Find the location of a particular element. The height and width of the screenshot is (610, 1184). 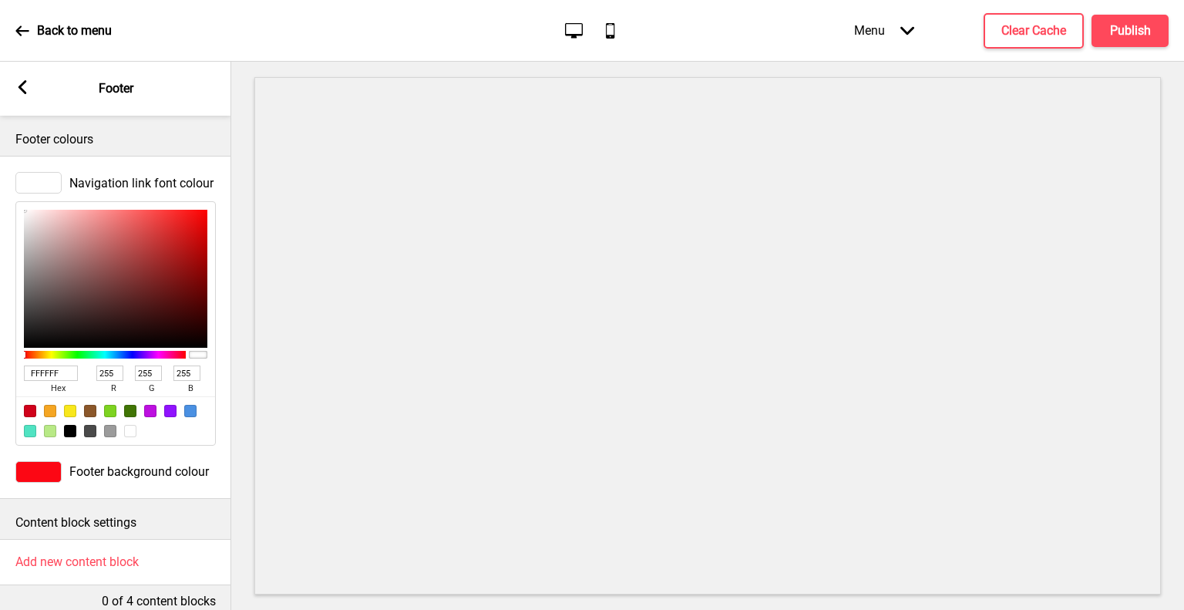

div: #50E3C2 is located at coordinates (30, 431).